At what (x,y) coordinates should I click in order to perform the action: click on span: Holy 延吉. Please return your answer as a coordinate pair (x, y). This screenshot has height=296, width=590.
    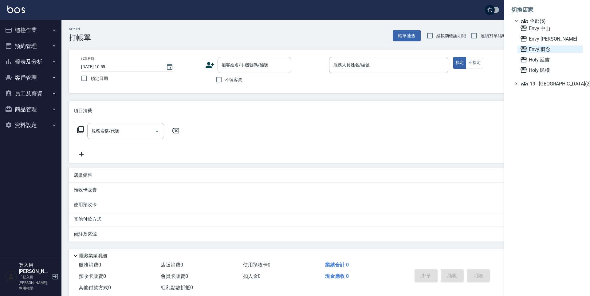
    Looking at the image, I should click on (550, 60).